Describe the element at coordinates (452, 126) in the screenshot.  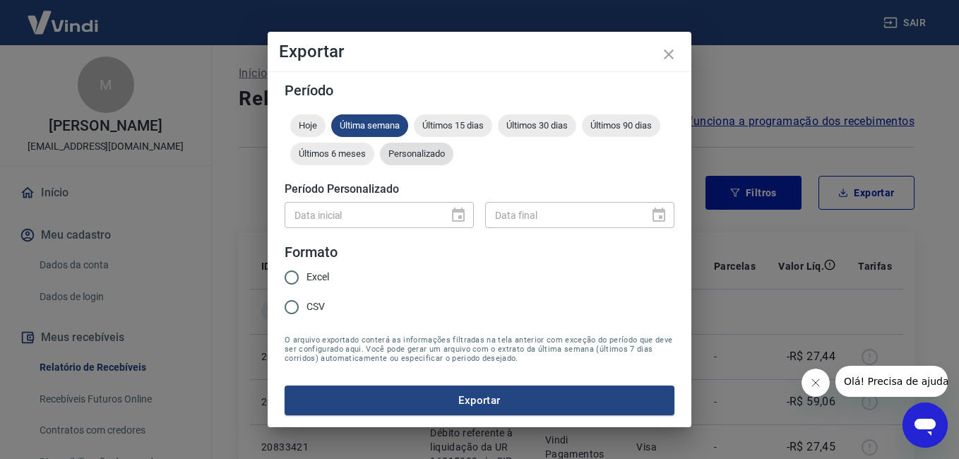
I see `div: Últimos 15 dias` at that location.